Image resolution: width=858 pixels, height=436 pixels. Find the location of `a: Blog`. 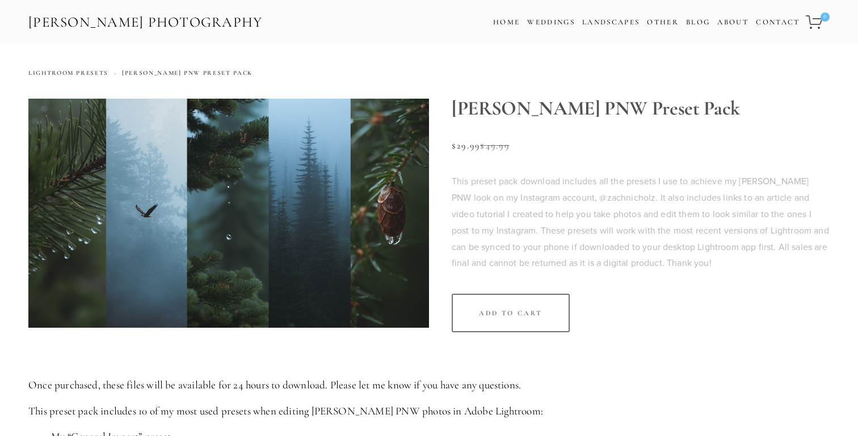

a: Blog is located at coordinates (698, 22).